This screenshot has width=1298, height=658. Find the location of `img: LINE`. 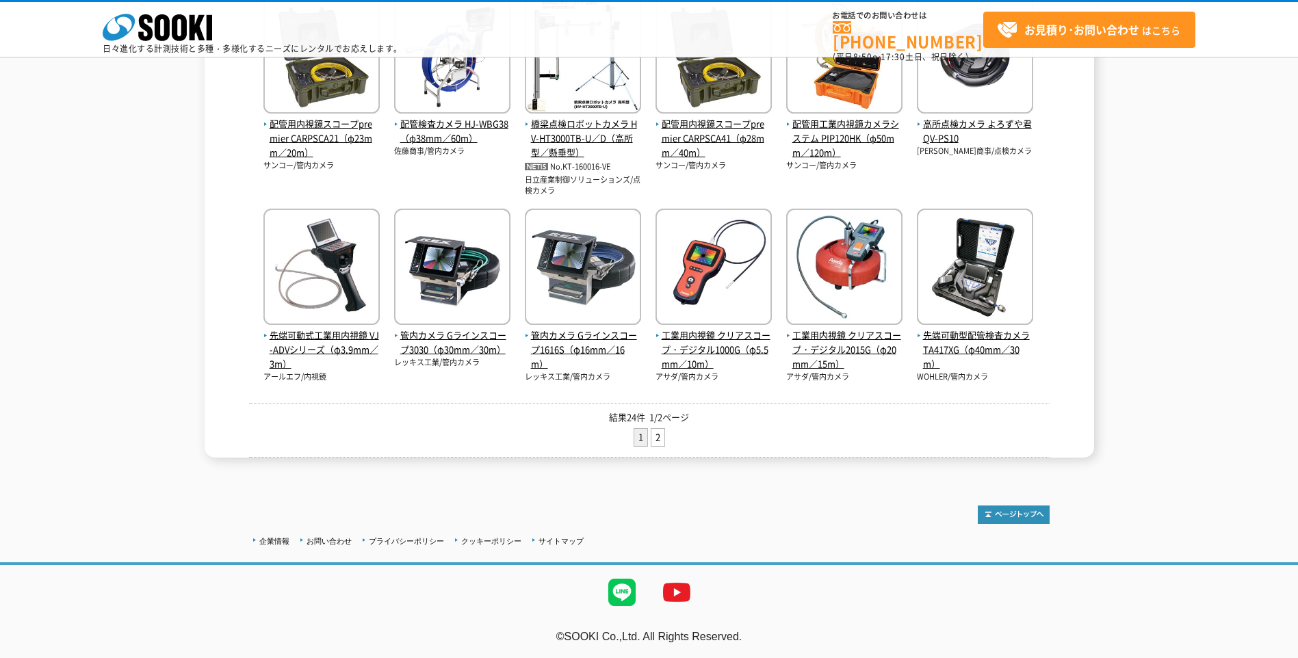

img: LINE is located at coordinates (622, 592).